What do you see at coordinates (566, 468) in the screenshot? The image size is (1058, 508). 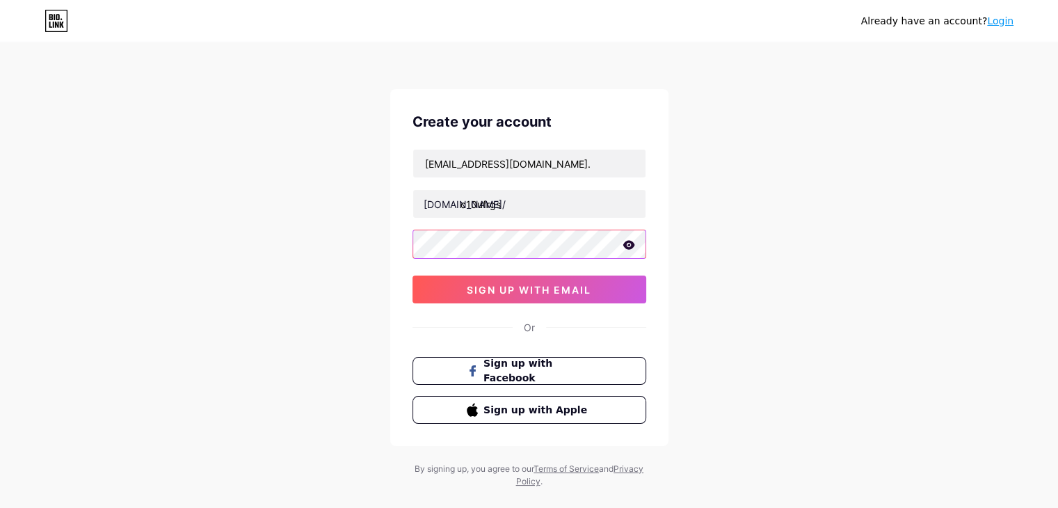 I see `a: Terms of Service` at bounding box center [566, 468].